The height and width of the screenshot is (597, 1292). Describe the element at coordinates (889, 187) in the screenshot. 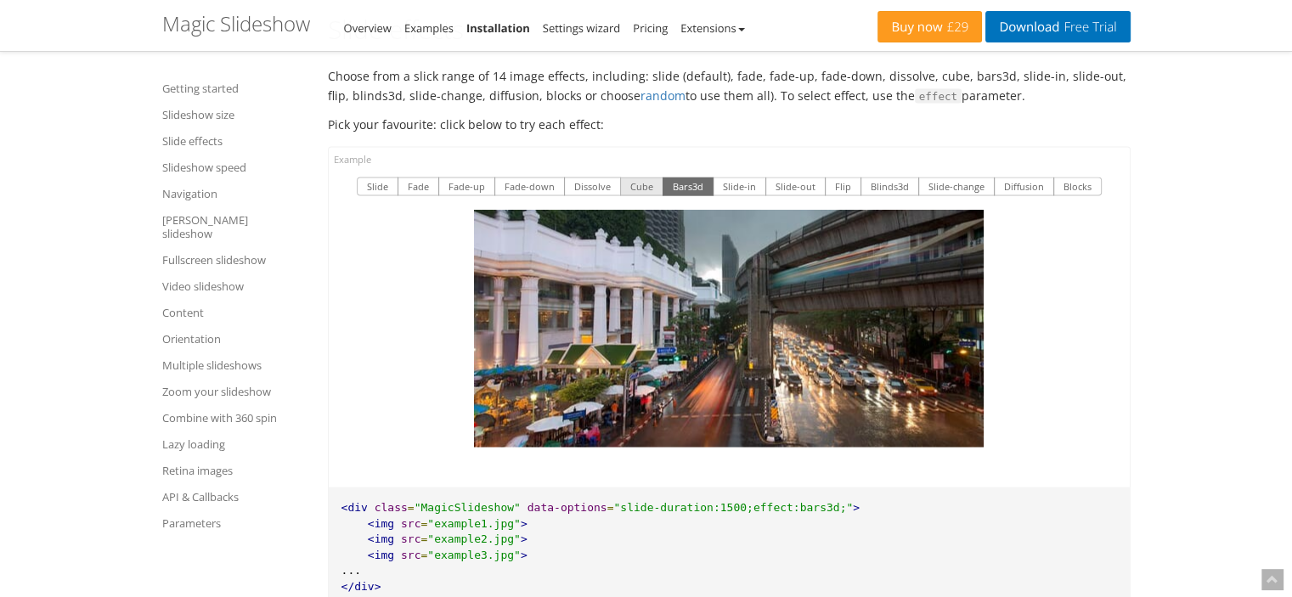

I see `button: Blinds3d` at that location.